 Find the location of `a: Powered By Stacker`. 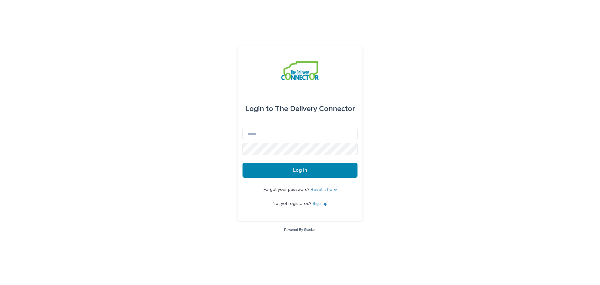

a: Powered By Stacker is located at coordinates (300, 229).